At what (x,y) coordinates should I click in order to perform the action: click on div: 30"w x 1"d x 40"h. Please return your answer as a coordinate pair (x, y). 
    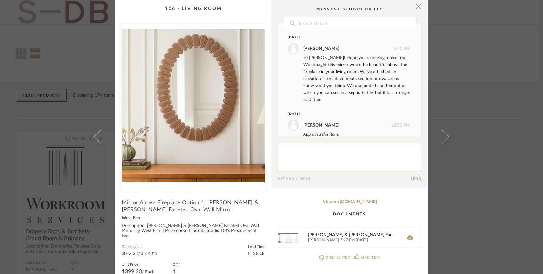
    Looking at the image, I should click on (139, 254).